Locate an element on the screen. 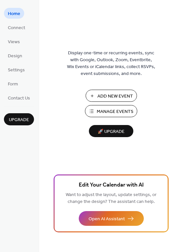 The width and height of the screenshot is (183, 252). span: Open AI Assistant is located at coordinates (107, 219).